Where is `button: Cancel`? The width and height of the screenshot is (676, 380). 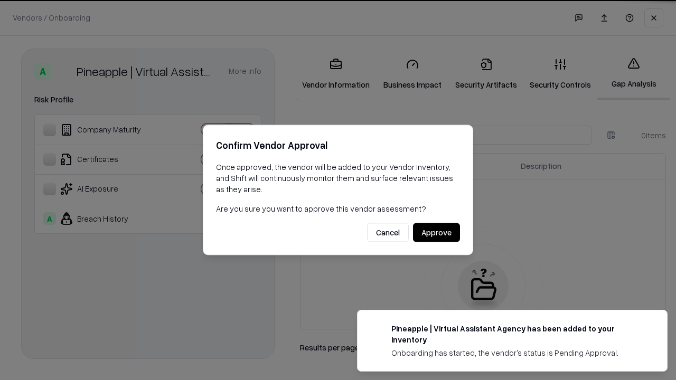
button: Cancel is located at coordinates (388, 233).